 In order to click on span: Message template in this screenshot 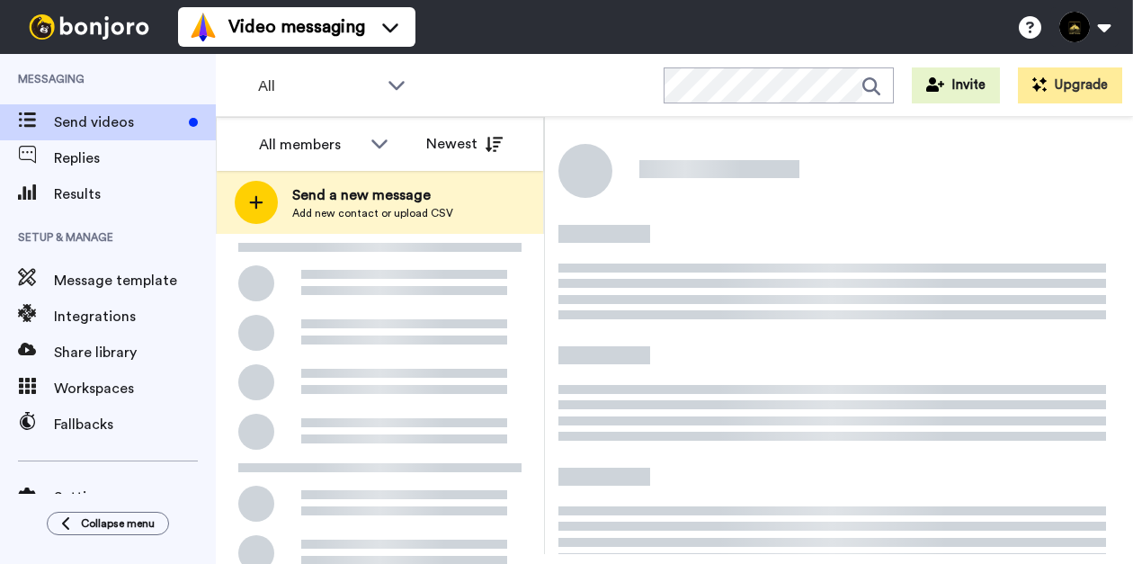, I will do `click(135, 281)`.